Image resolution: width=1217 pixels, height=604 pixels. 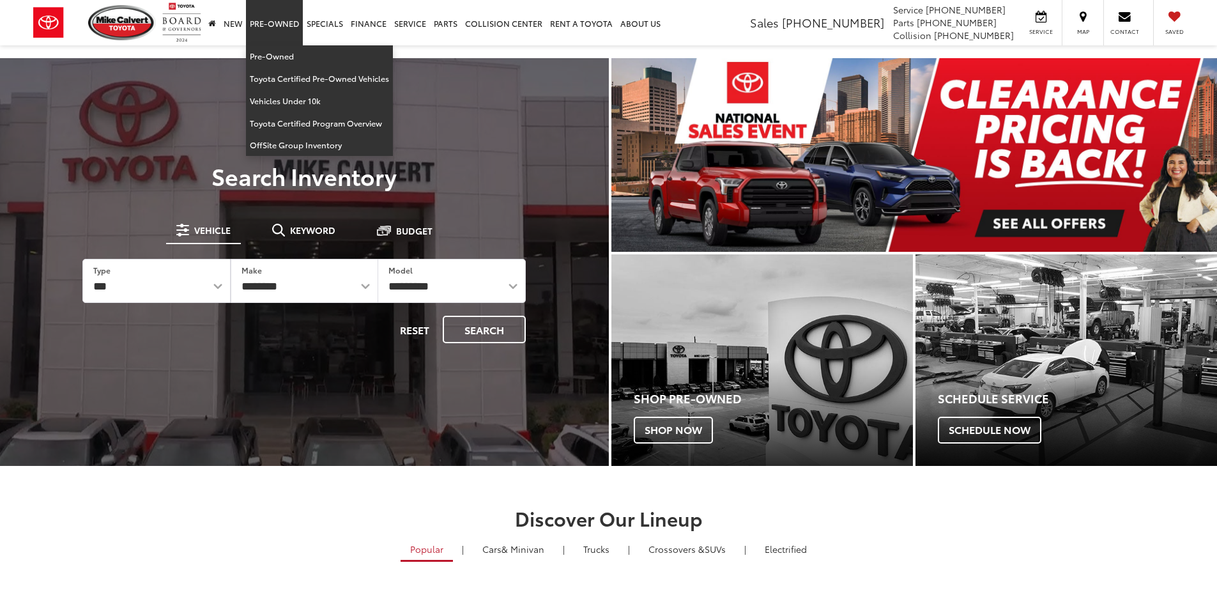 I want to click on span: Parts, so click(x=903, y=22).